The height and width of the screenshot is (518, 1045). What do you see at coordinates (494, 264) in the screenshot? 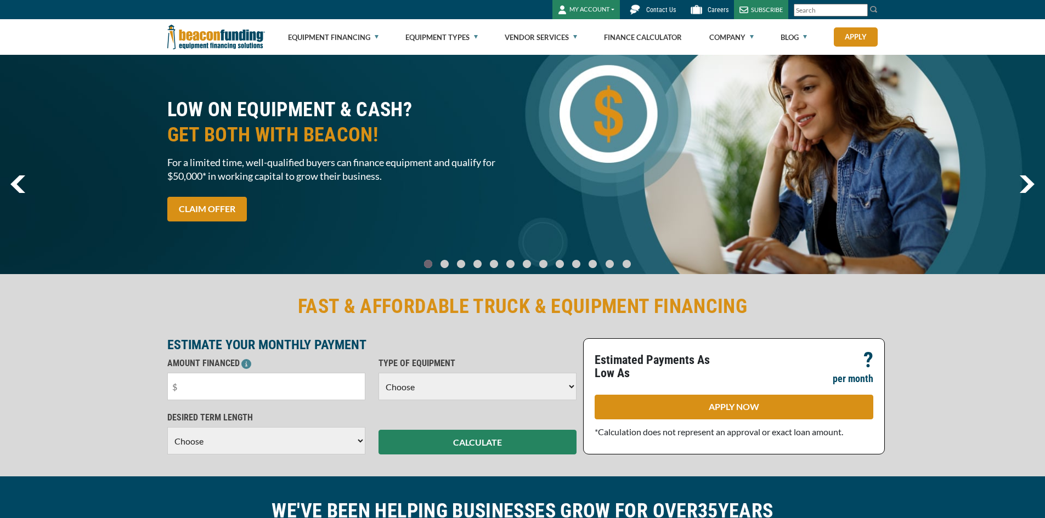
I see `a: Go To Slide 4` at bounding box center [494, 264].